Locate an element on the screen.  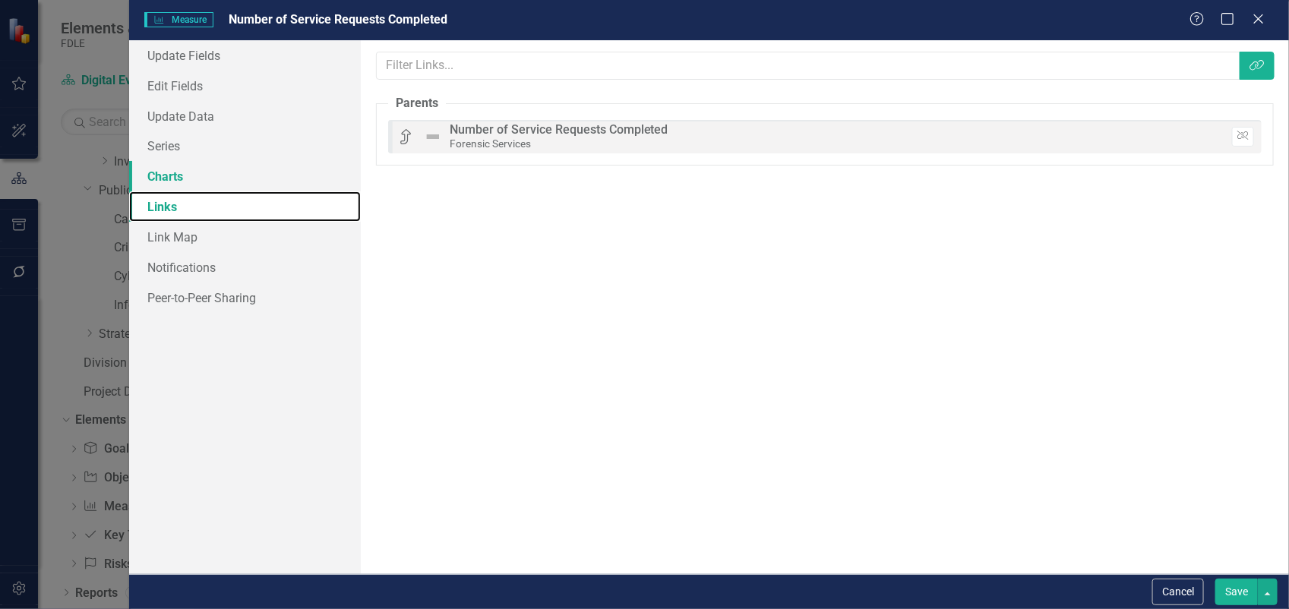
input: Filter Links... is located at coordinates (808, 65).